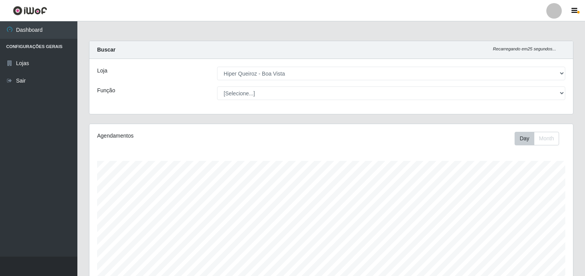 The image size is (585, 276). Describe the element at coordinates (524, 49) in the screenshot. I see `i: Recarregando em 25 segundos...` at that location.